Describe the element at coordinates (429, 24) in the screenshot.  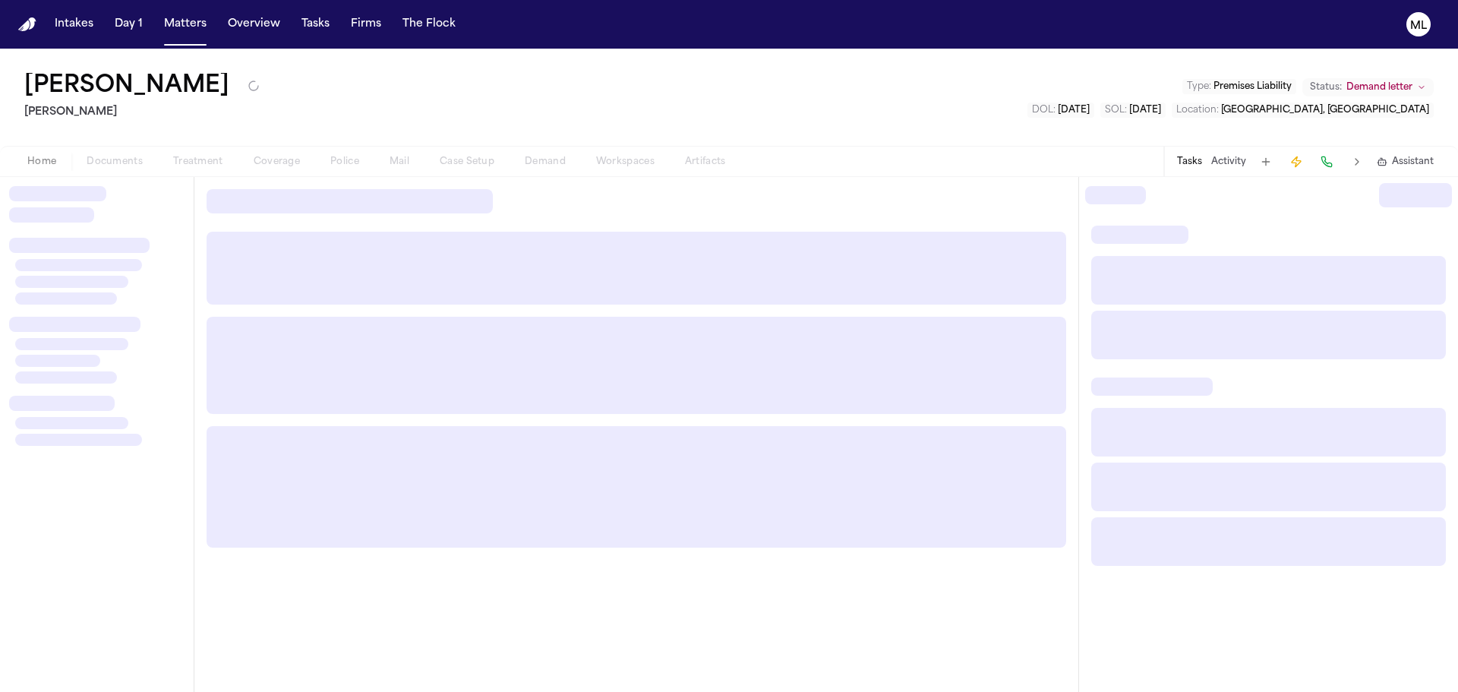
I see `button: The Flock` at that location.